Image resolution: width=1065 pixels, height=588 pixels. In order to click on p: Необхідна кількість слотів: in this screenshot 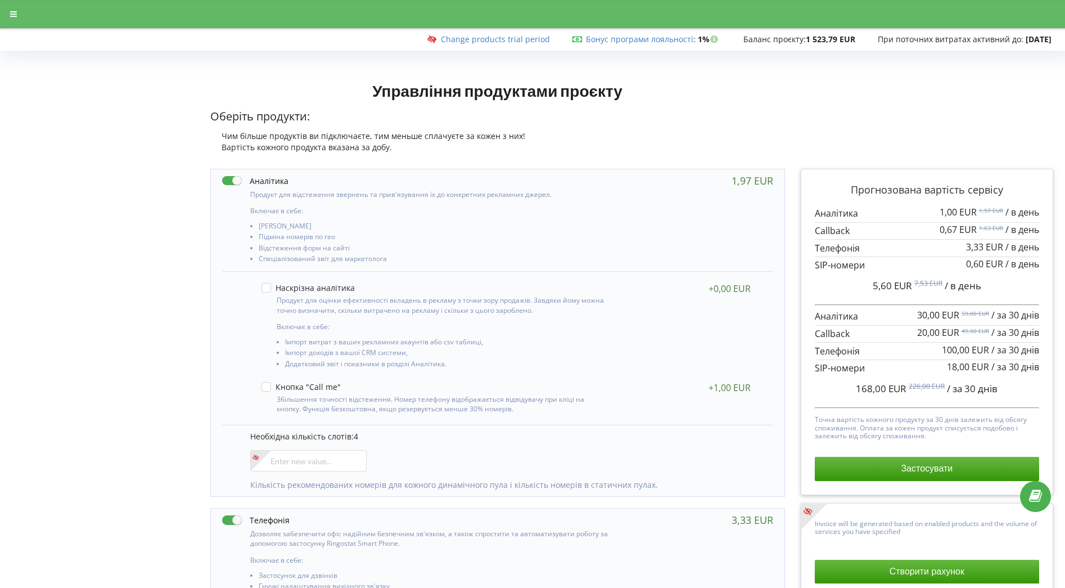, I will do `click(506, 436)`.